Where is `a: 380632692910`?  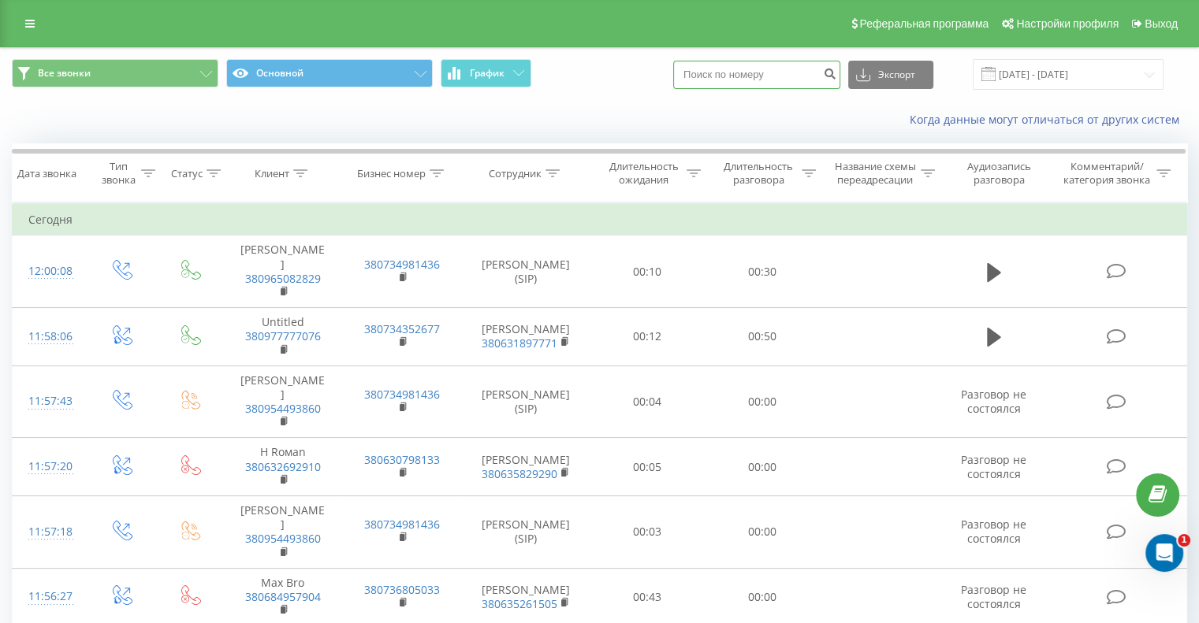
a: 380632692910 is located at coordinates (283, 467).